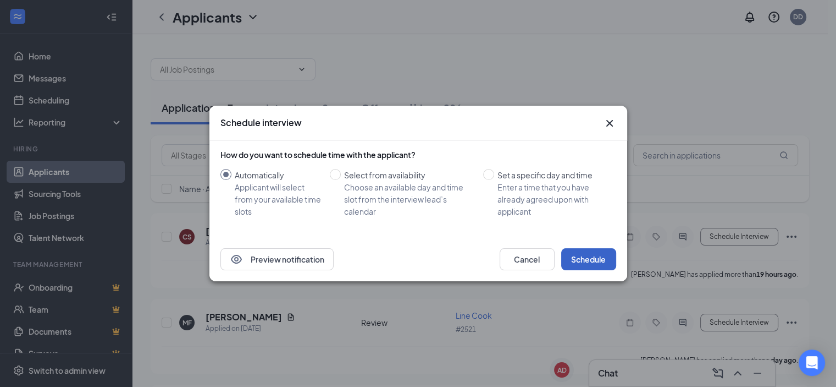  What do you see at coordinates (812, 362) in the screenshot?
I see `div: Open Intercom Messenger` at bounding box center [812, 362].